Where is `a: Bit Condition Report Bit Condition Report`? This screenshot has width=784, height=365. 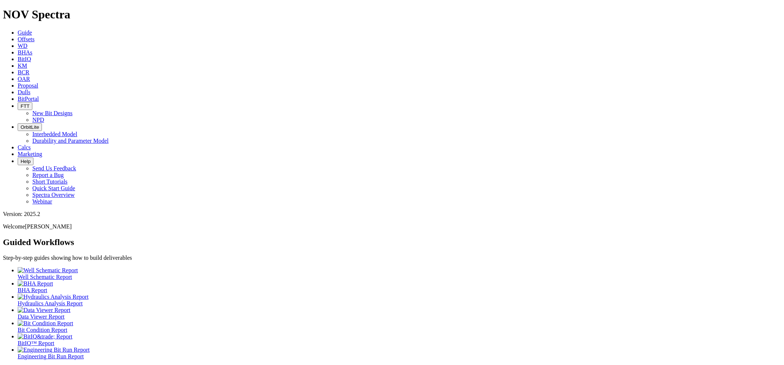 a: Bit Condition Report Bit Condition Report is located at coordinates (399, 326).